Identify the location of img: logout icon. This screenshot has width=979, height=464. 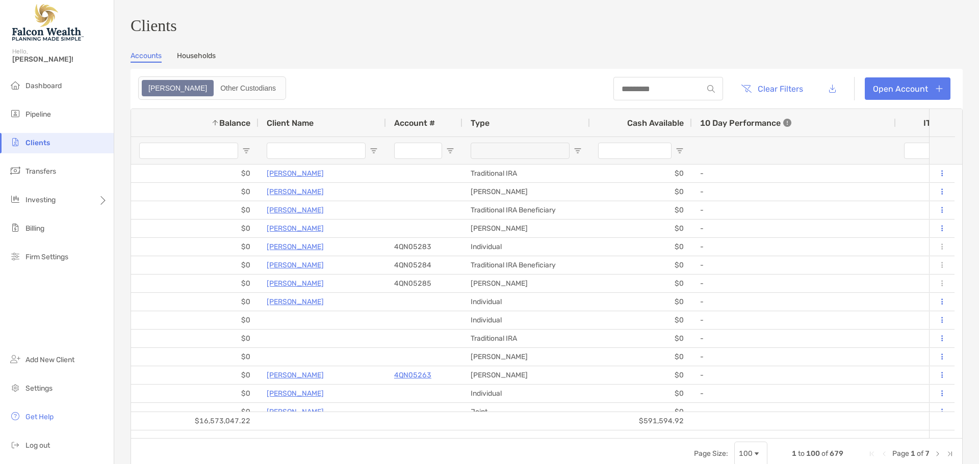
(15, 445).